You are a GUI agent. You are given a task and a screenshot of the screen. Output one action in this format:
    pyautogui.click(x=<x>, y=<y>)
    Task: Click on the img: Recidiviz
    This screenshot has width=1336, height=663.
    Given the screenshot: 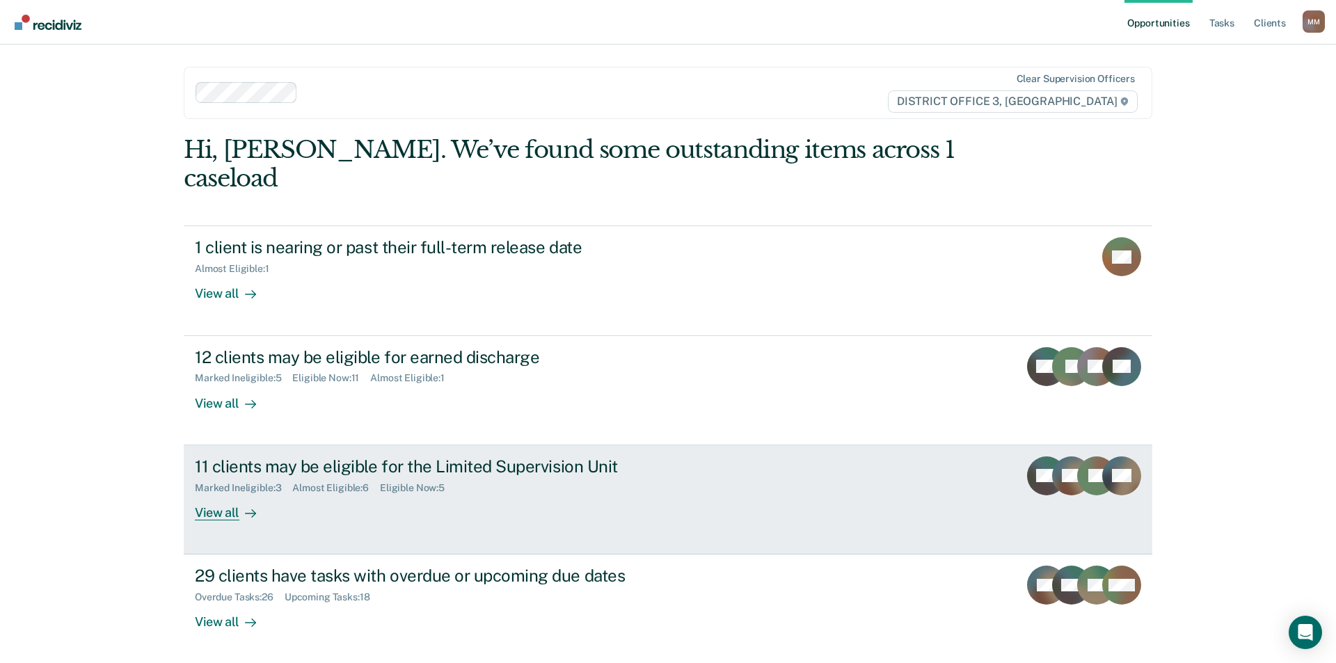 What is the action you would take?
    pyautogui.click(x=48, y=22)
    